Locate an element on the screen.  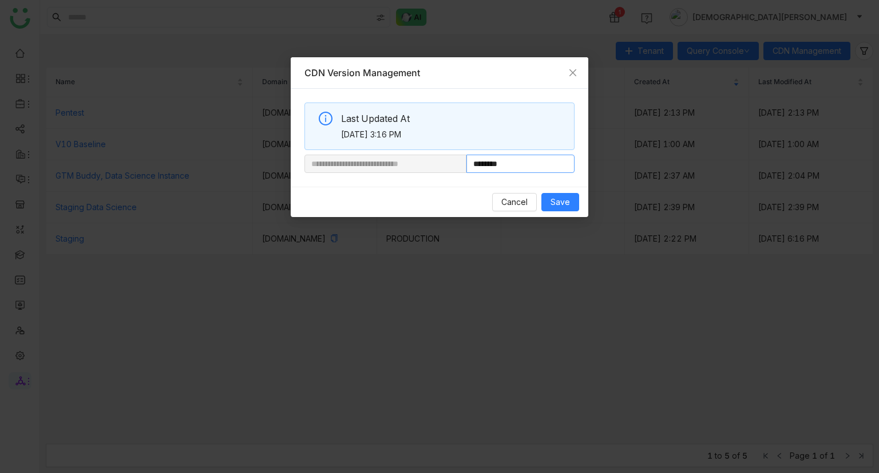
button: Close is located at coordinates (573, 73).